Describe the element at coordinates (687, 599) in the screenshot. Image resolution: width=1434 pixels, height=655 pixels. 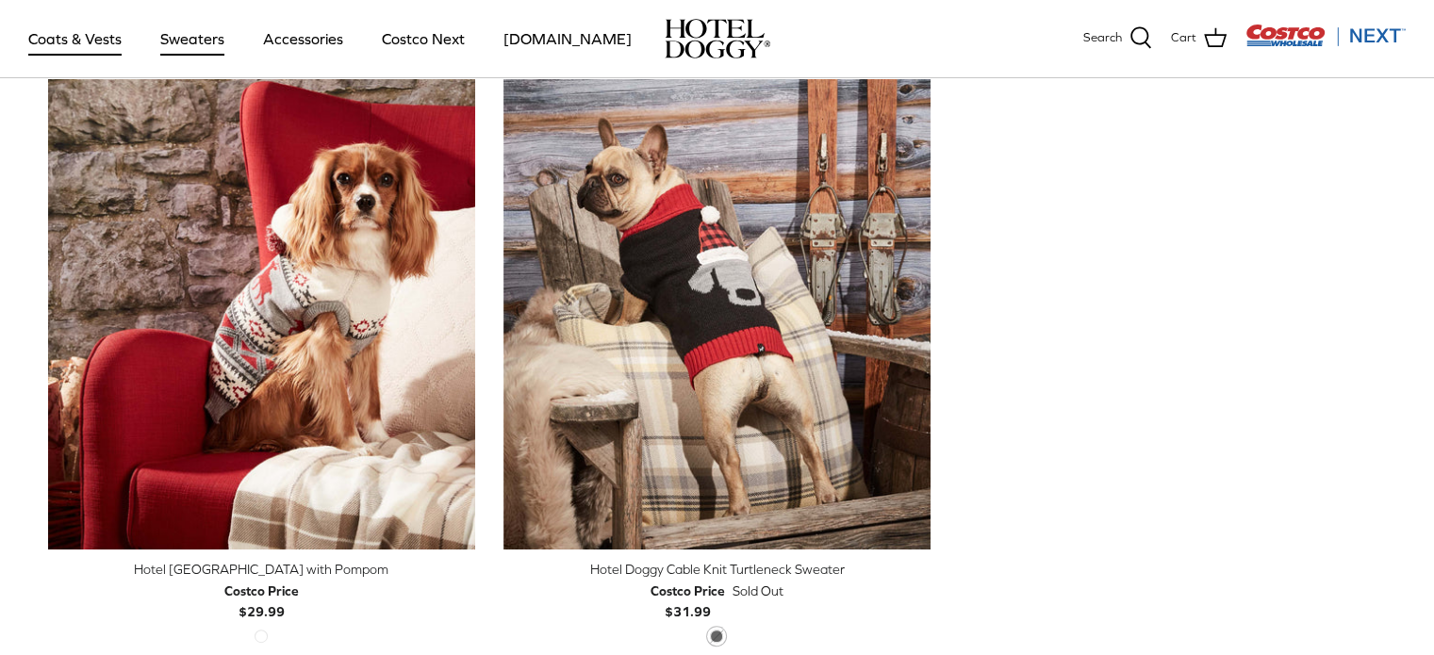
I see `b: $31.99` at that location.